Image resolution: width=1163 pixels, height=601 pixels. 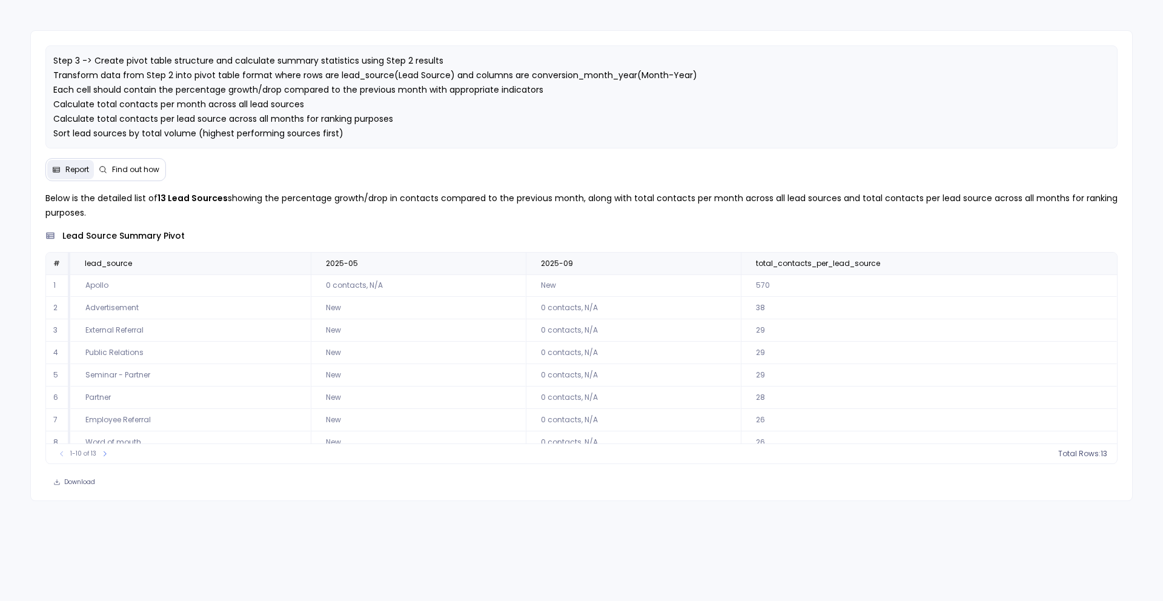 What do you see at coordinates (193, 198) in the screenshot?
I see `strong: 13 Lead Sources` at bounding box center [193, 198].